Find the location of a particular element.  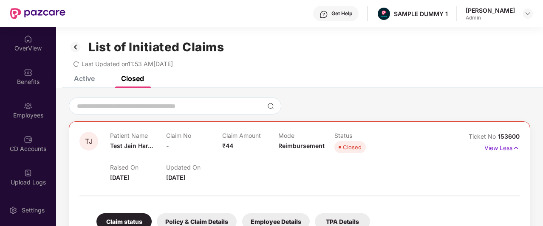

img: svg+xml;base64,PHN2ZyBpZD0iSG9tZSIgeG1sbnM9Imh0dHA6Ly93d3cudzMub3JnLzIwMDAvc3ZnIiB3aWR0aD0iMjAiIG... is located at coordinates (28, 39).